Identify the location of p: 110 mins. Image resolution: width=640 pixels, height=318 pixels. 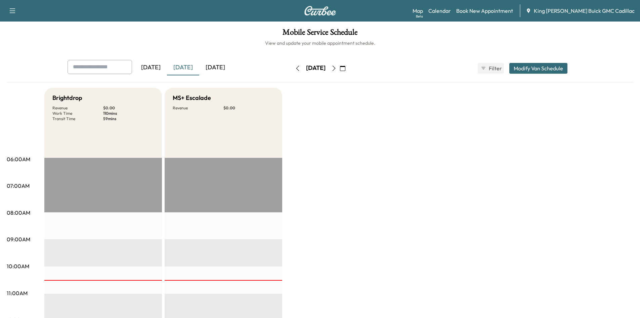
(128, 113).